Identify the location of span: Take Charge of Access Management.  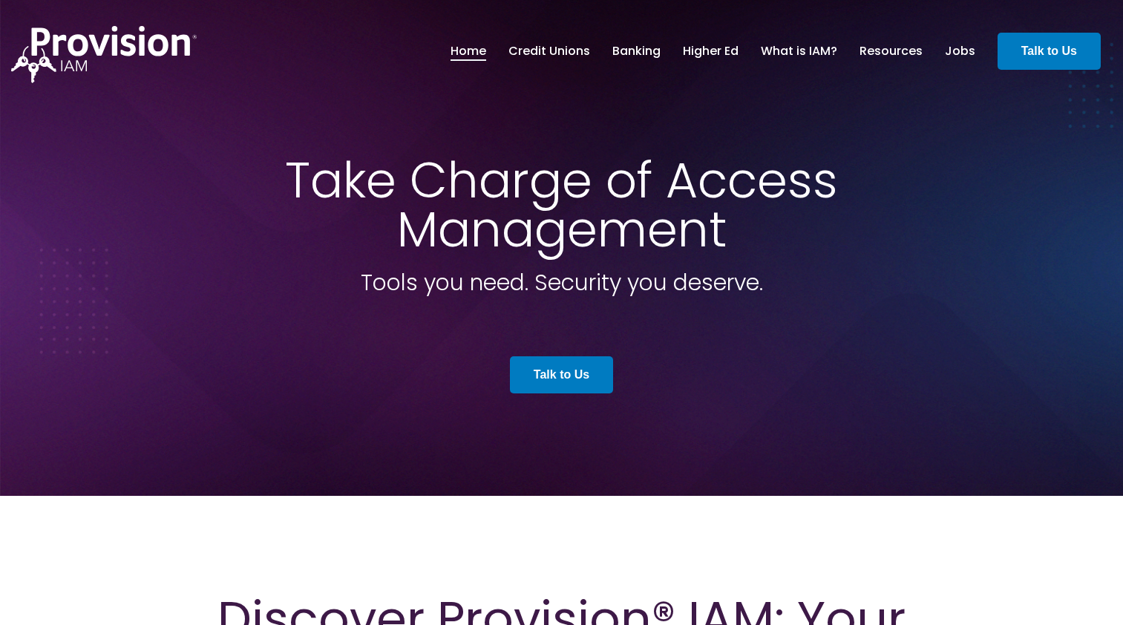
(561, 205).